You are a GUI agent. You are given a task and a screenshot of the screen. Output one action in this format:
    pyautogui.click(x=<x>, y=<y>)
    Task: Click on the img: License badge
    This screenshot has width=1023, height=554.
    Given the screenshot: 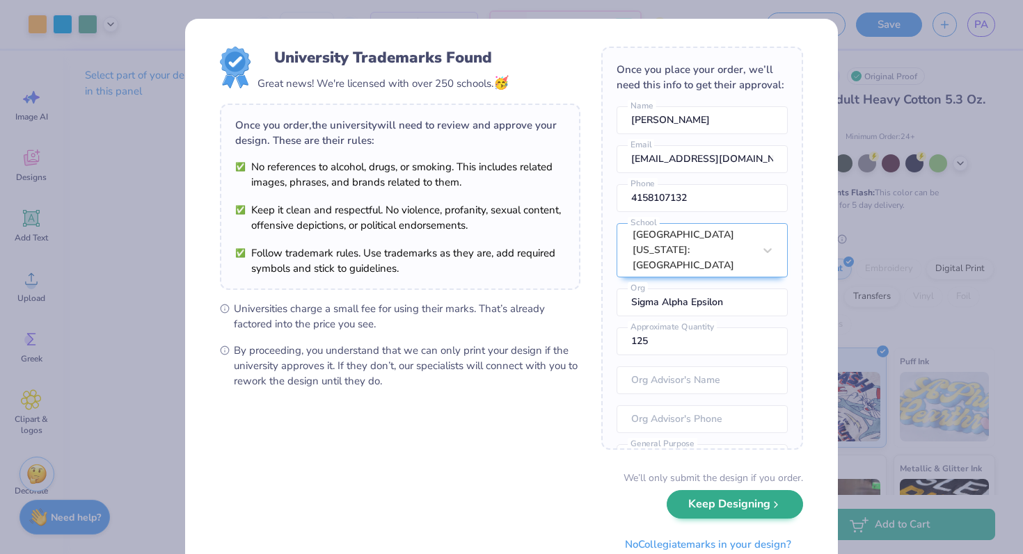 What is the action you would take?
    pyautogui.click(x=235, y=67)
    